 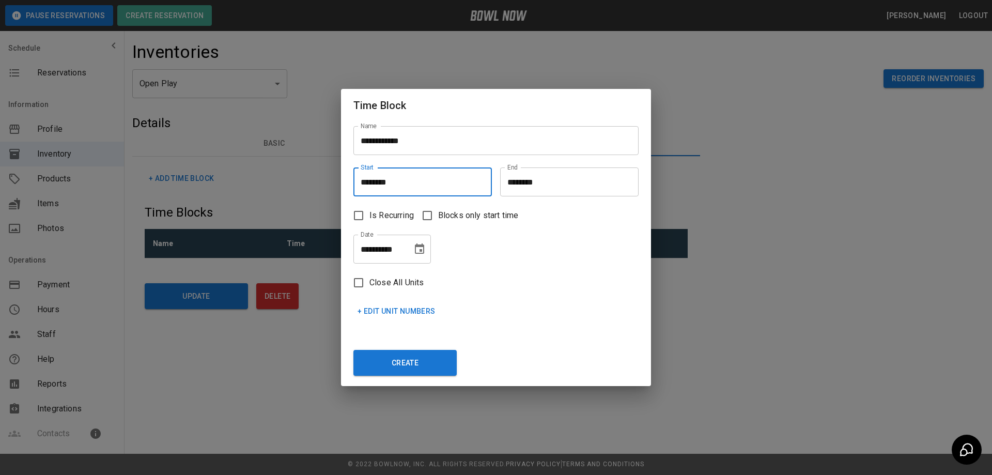 I want to click on button: + Edit Unit Numbers, so click(x=396, y=311).